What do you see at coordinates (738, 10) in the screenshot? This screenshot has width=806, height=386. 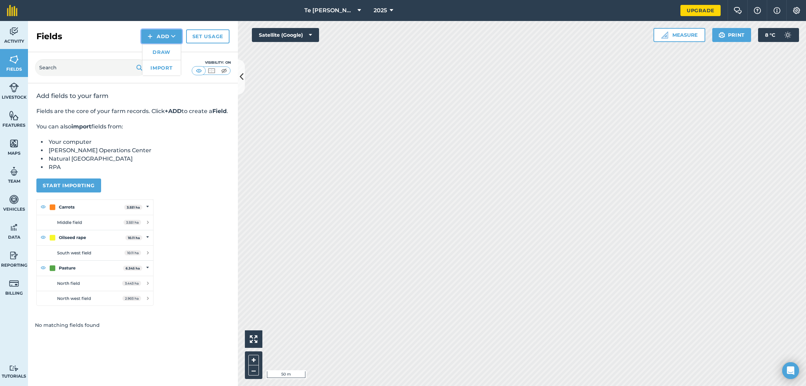 I see `img: Two speech bubbles overlapping with the left bubble in the forefront` at bounding box center [738, 10].